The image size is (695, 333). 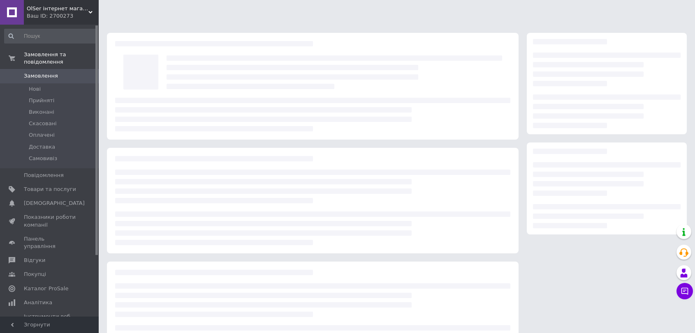 I want to click on span: Виконані, so click(x=42, y=112).